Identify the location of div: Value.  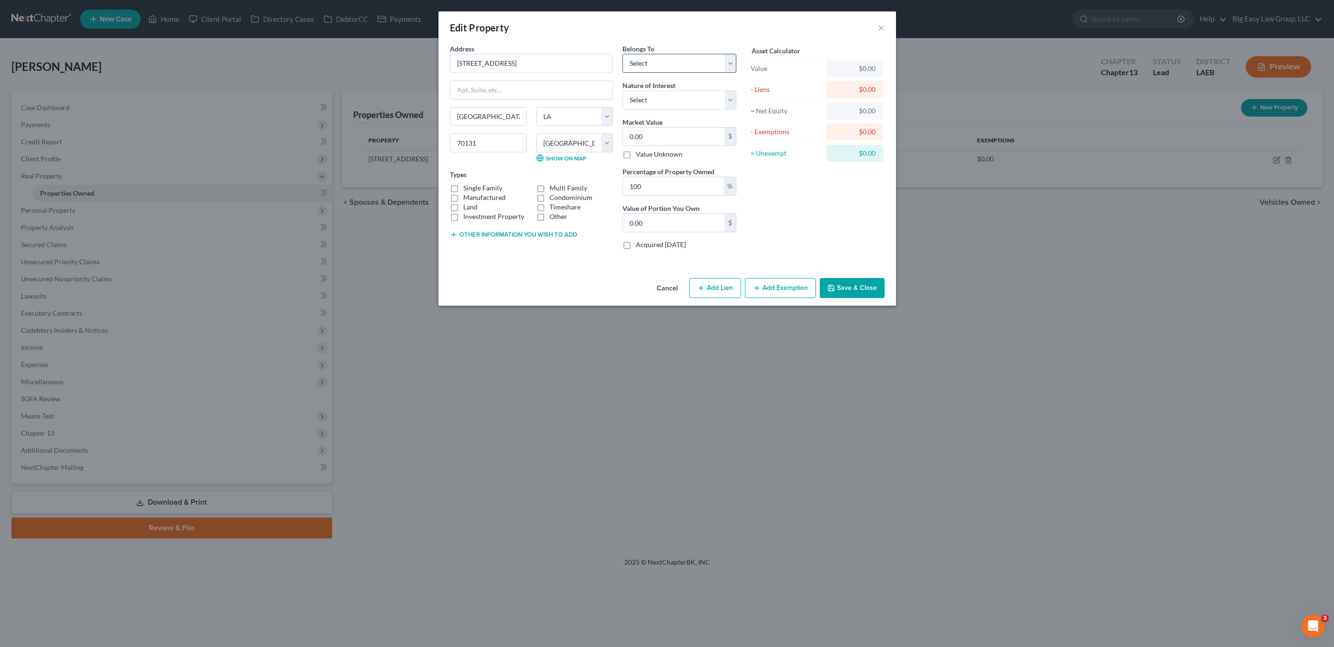
(786, 69).